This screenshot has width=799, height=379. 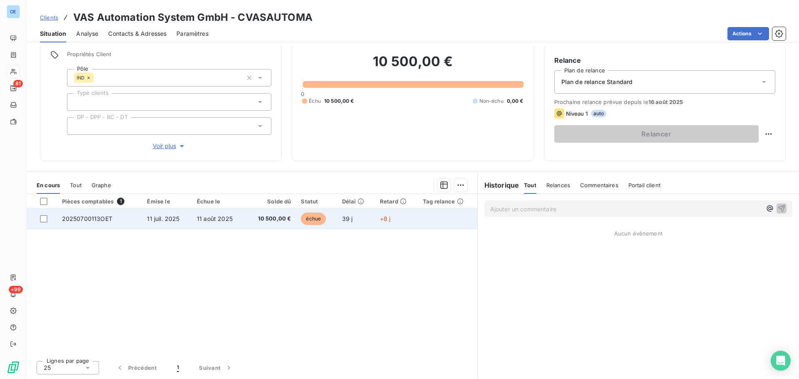 What do you see at coordinates (16, 290) in the screenshot?
I see `span: +99` at bounding box center [16, 290].